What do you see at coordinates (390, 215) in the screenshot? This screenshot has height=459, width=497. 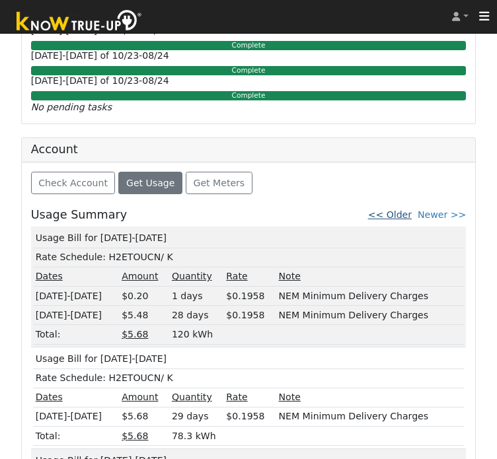 I see `a: << Older` at bounding box center [390, 215].